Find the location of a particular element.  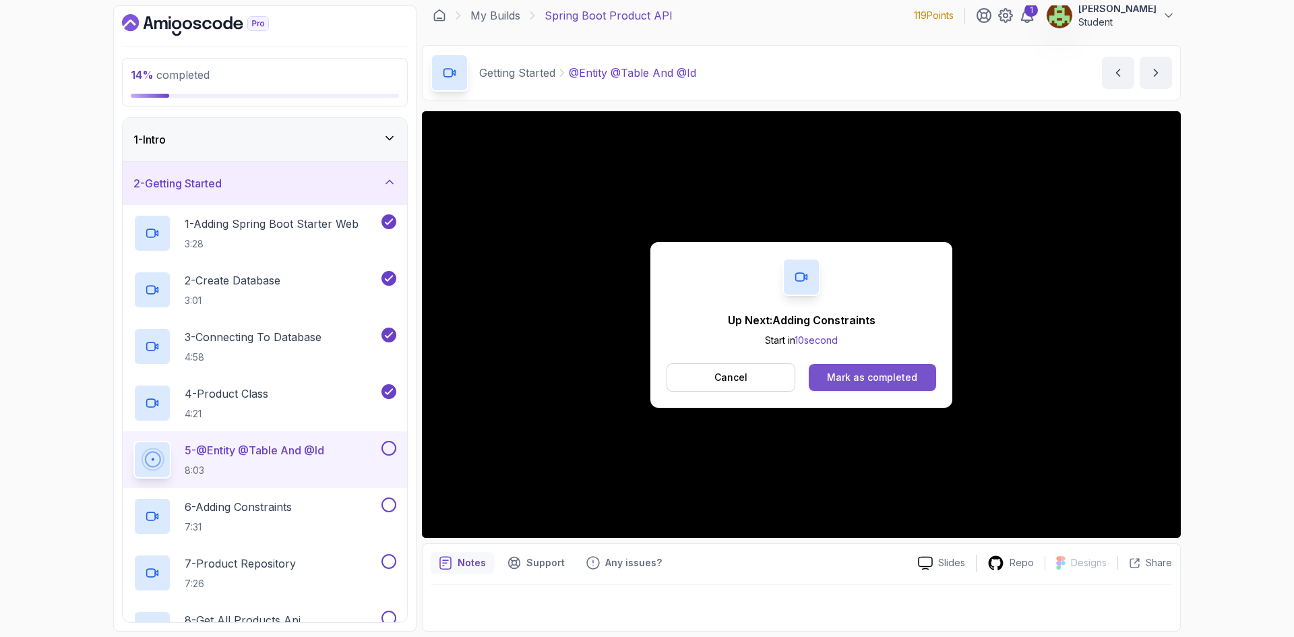

button: 1-Intro is located at coordinates (265, 140).